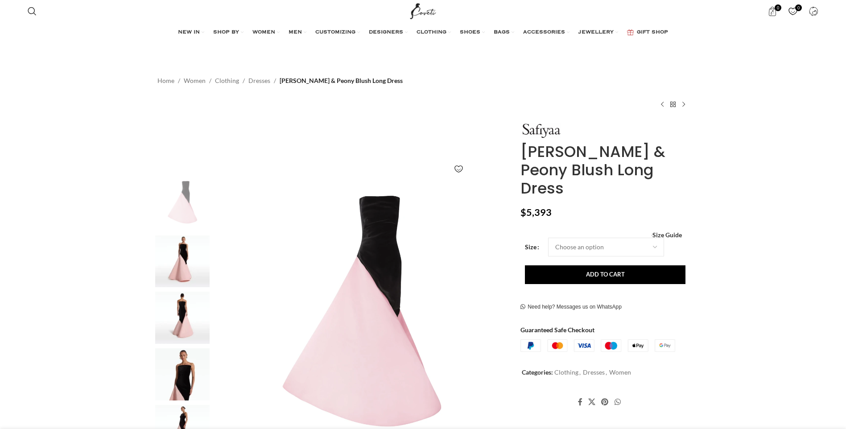 Image resolution: width=846 pixels, height=429 pixels. I want to click on a: JEWELLERY, so click(598, 33).